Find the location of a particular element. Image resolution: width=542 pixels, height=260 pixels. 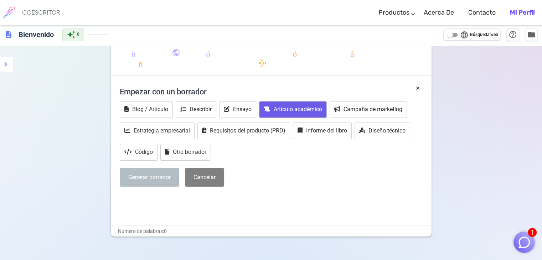

button: Diseño técnico is located at coordinates (382, 131).